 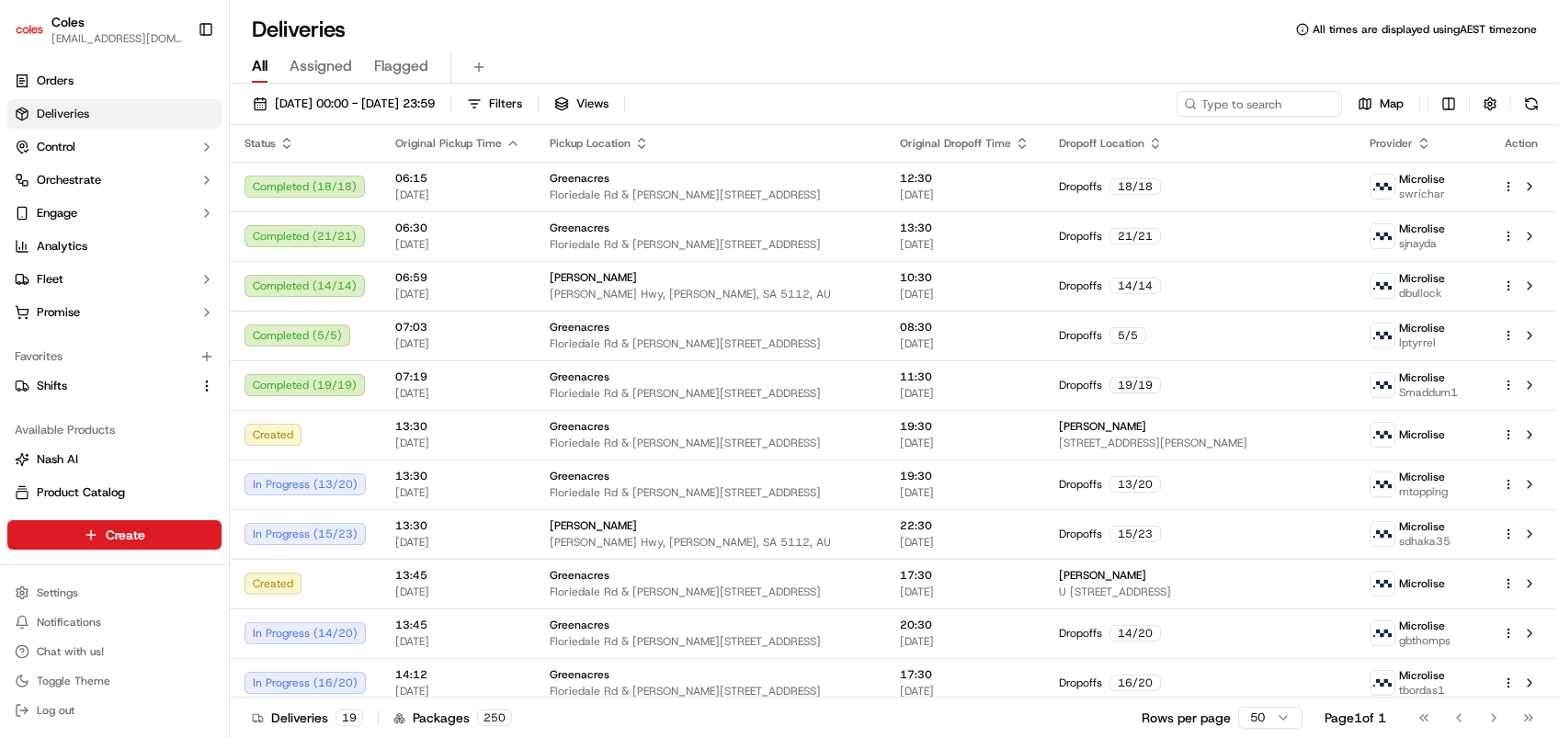 I want to click on button: Engage, so click(x=114, y=213).